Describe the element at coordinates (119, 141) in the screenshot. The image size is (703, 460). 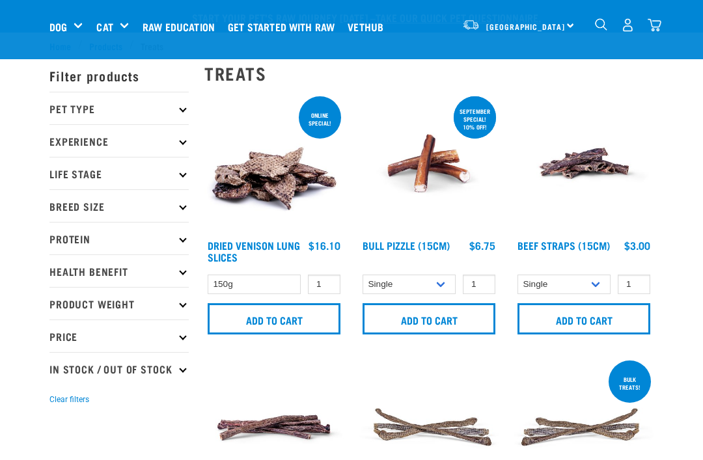
I see `p: Experience` at that location.